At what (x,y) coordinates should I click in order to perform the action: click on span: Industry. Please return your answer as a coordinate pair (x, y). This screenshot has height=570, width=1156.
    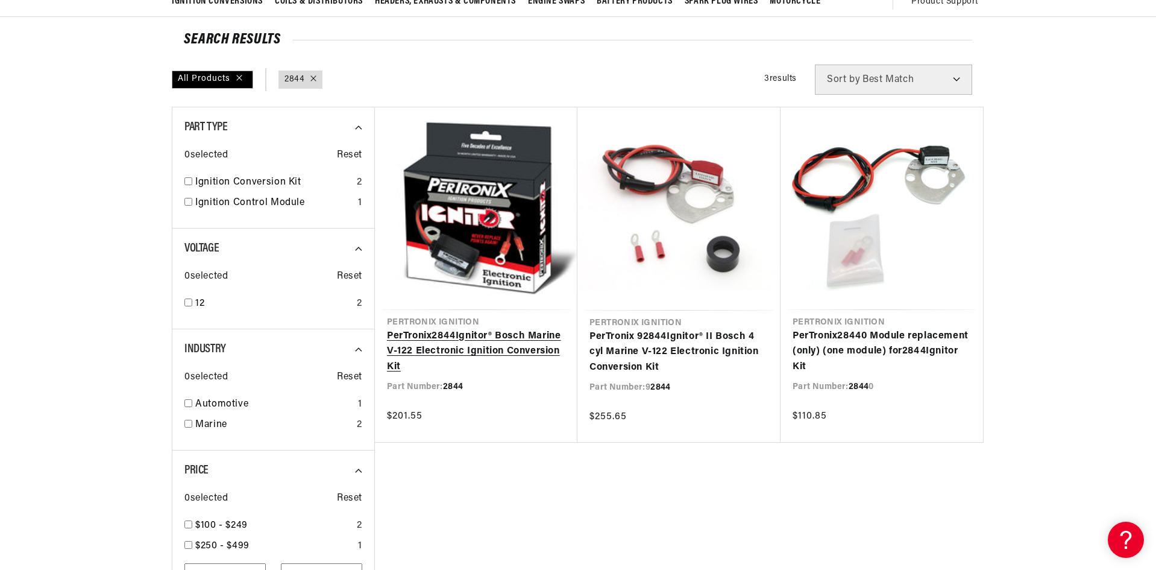
    Looking at the image, I should click on (205, 349).